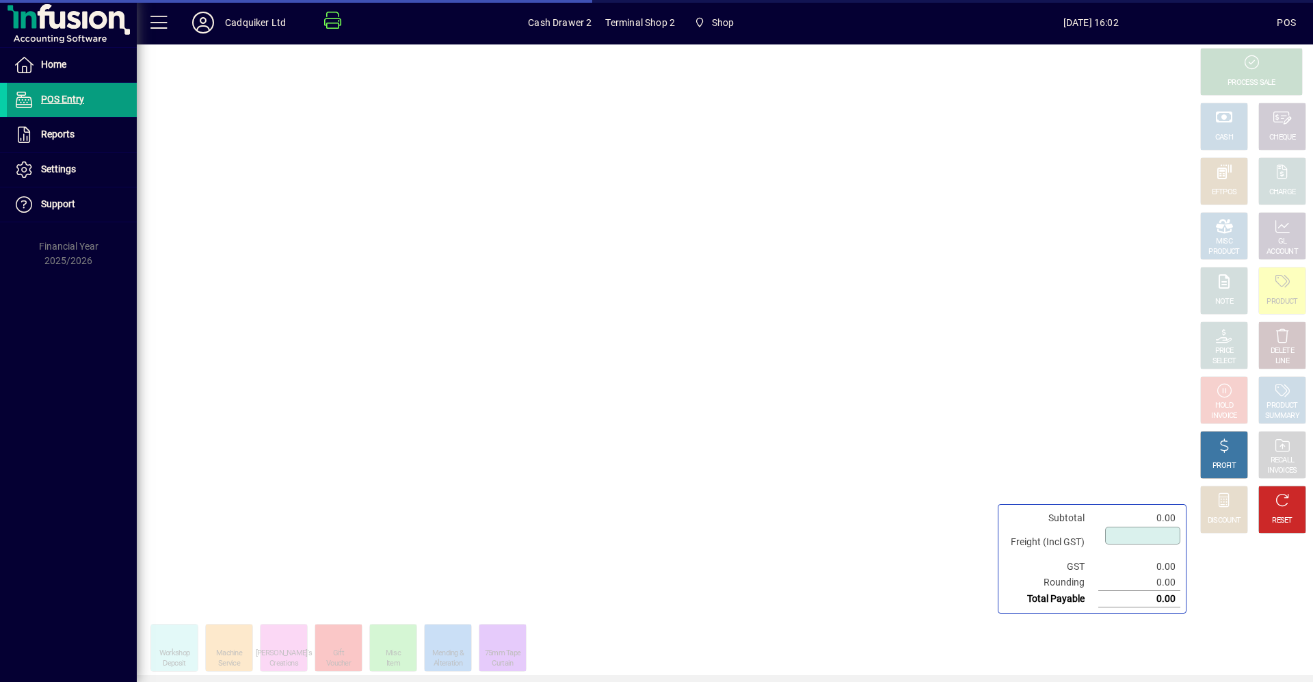 The height and width of the screenshot is (682, 1313). What do you see at coordinates (1225, 466) in the screenshot?
I see `div: PROFIT` at bounding box center [1225, 466].